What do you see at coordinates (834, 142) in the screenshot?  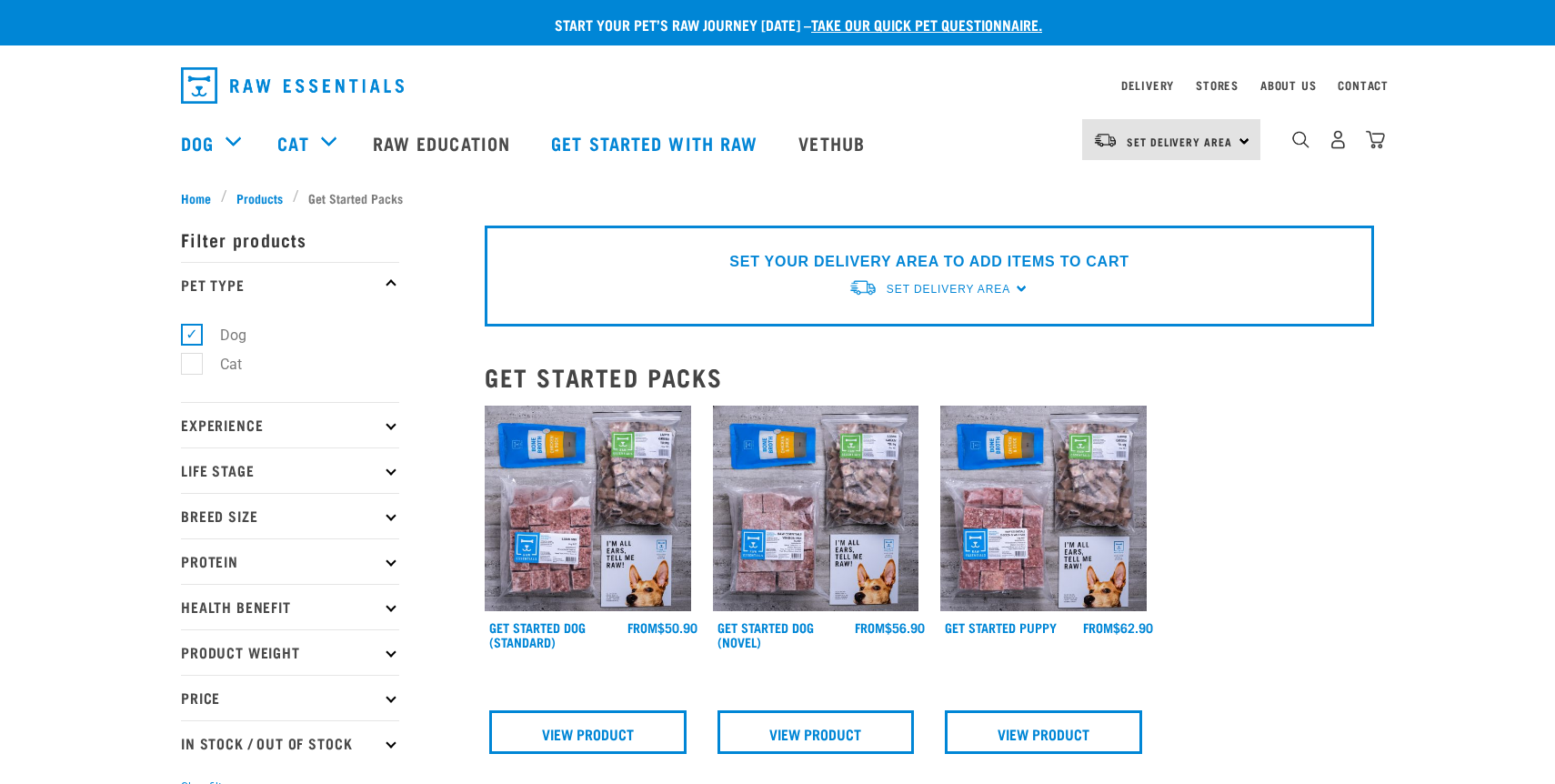 I see `a: Vethub` at bounding box center [834, 142].